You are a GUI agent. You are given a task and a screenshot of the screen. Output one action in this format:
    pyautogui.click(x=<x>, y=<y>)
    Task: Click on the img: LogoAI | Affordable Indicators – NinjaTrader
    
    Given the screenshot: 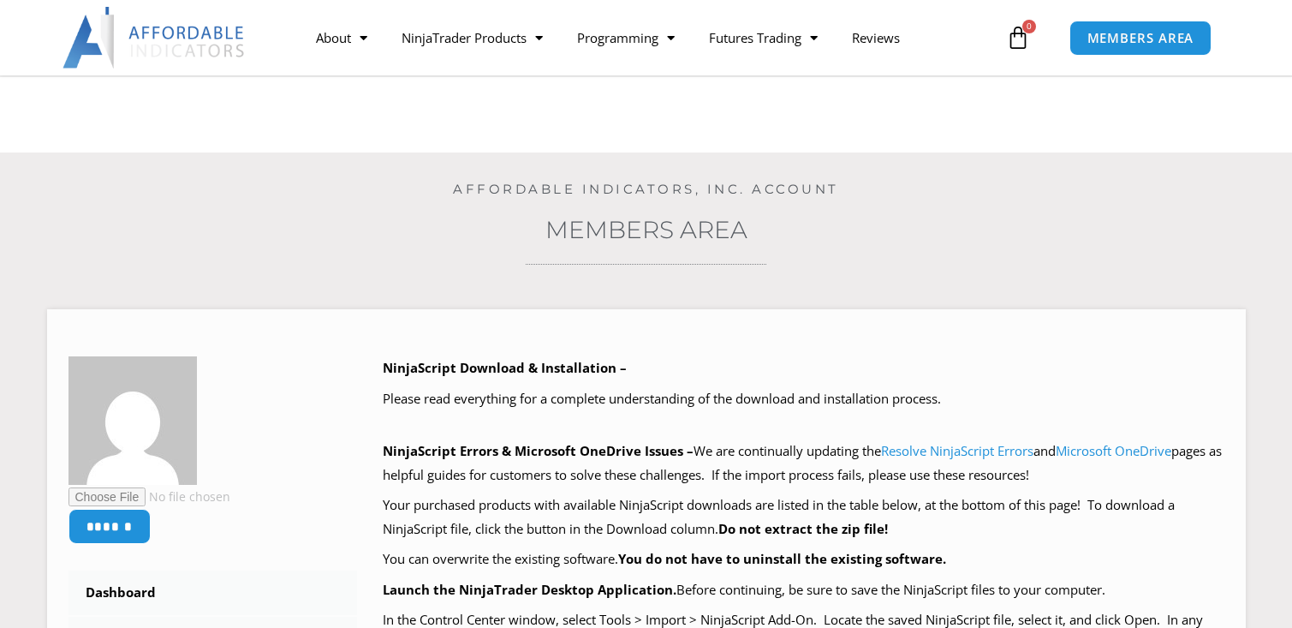 What is the action you would take?
    pyautogui.click(x=154, y=38)
    